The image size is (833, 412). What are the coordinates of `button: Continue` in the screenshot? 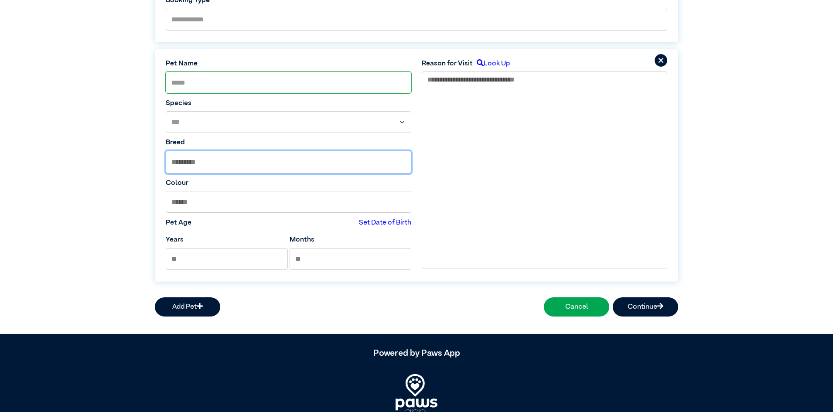 It's located at (646, 307).